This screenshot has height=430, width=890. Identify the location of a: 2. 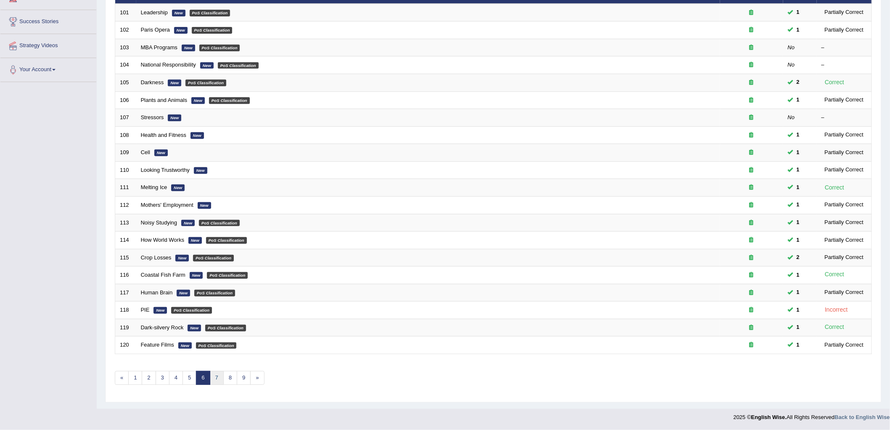
(149, 377).